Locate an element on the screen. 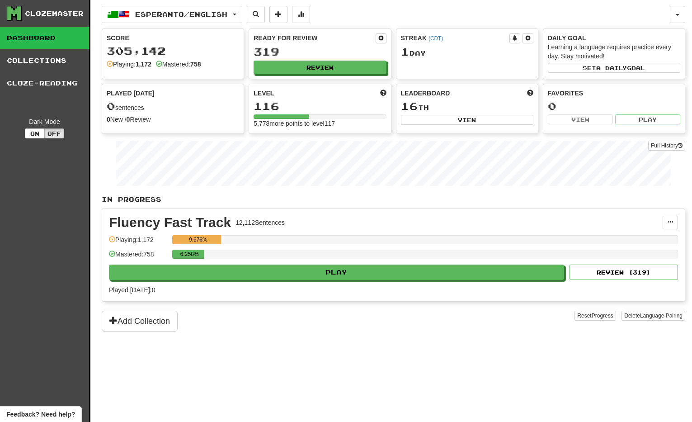  span: 16 is located at coordinates (409, 106).